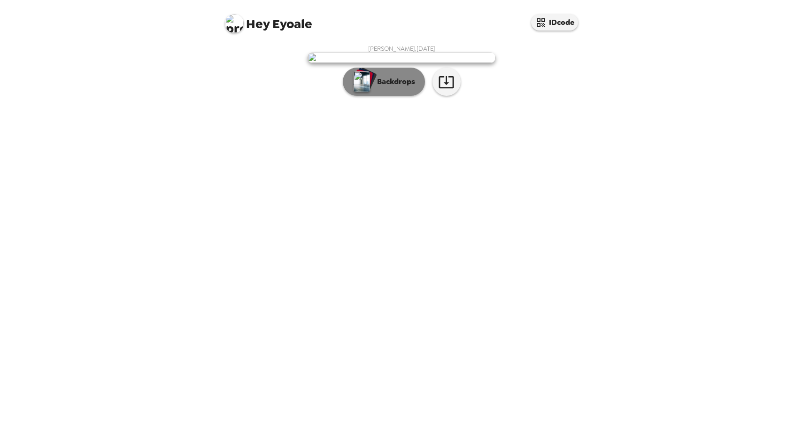  What do you see at coordinates (234, 23) in the screenshot?
I see `img: profile pic` at bounding box center [234, 23].